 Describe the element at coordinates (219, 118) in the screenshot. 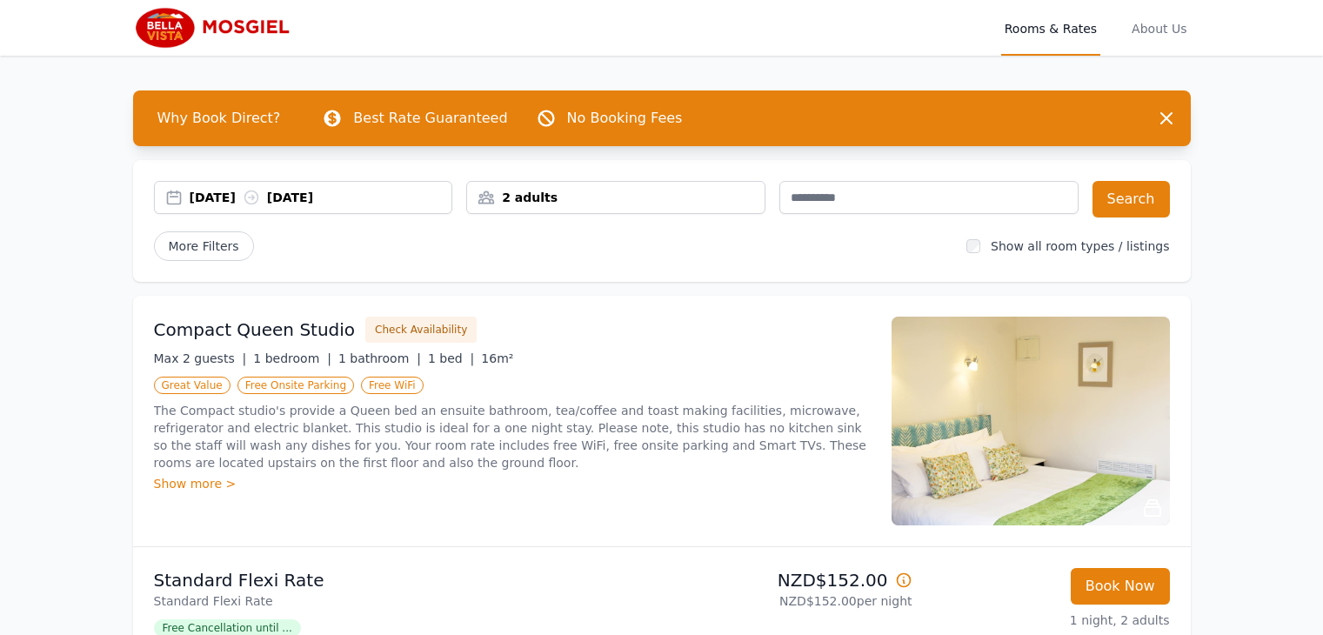

I see `span: Why Book Direct?` at that location.